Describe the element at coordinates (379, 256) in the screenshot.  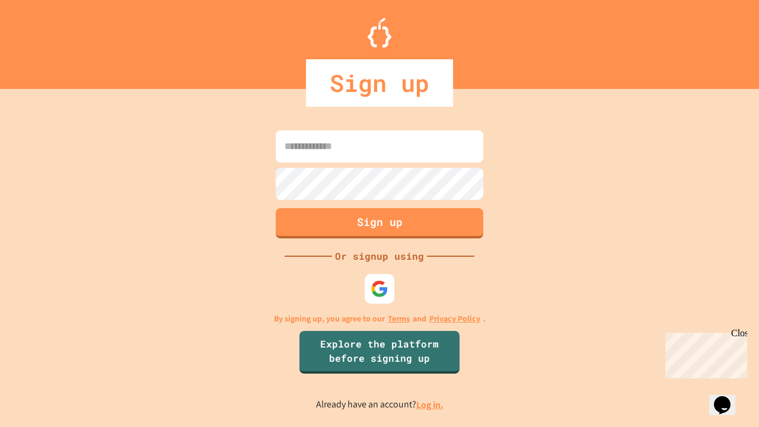
I see `div: Or signup using` at that location.